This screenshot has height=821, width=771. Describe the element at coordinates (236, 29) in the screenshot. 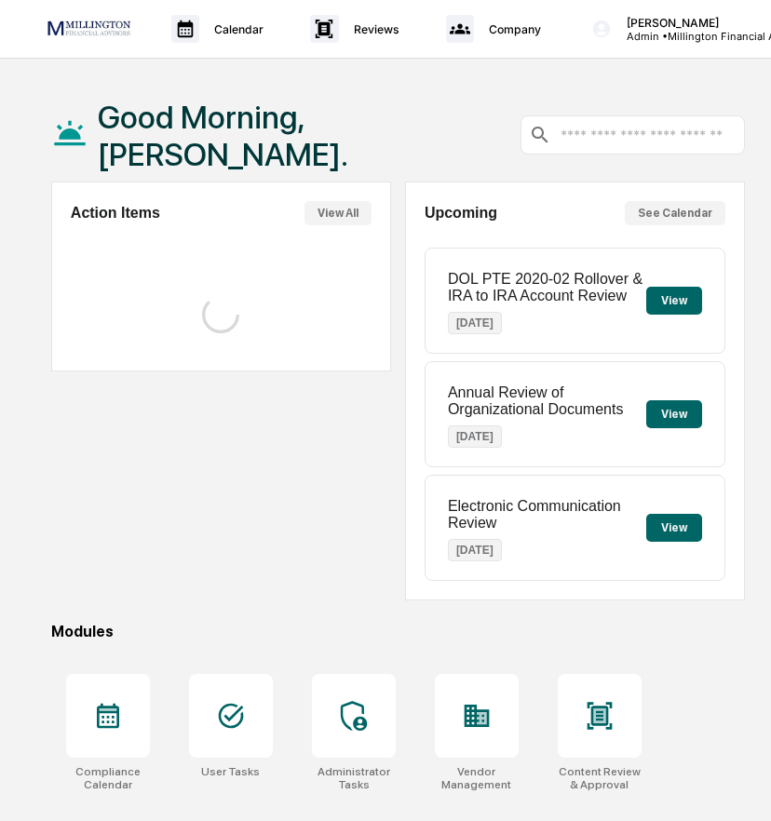

I see `p: Calendar` at that location.